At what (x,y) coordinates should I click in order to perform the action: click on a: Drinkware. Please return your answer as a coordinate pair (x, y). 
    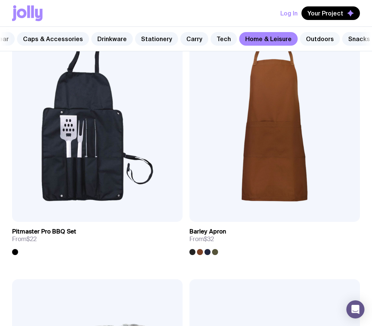
    Looking at the image, I should click on (112, 39).